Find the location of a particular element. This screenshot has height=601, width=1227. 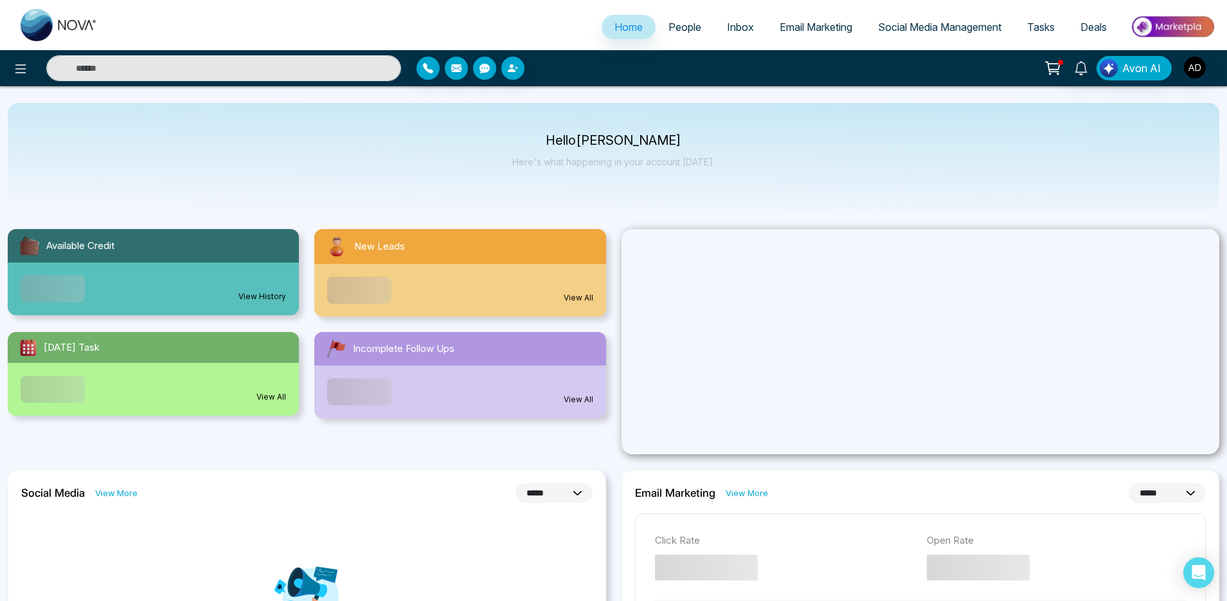

span: Avon AI is located at coordinates (1142, 68).